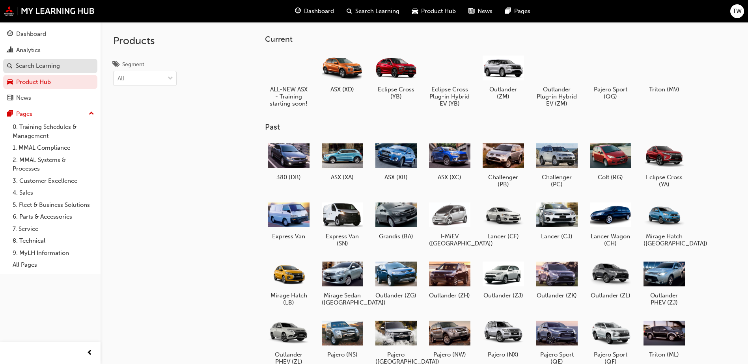 The height and width of the screenshot is (364, 748). Describe the element at coordinates (485, 11) in the screenshot. I see `span: News` at that location.